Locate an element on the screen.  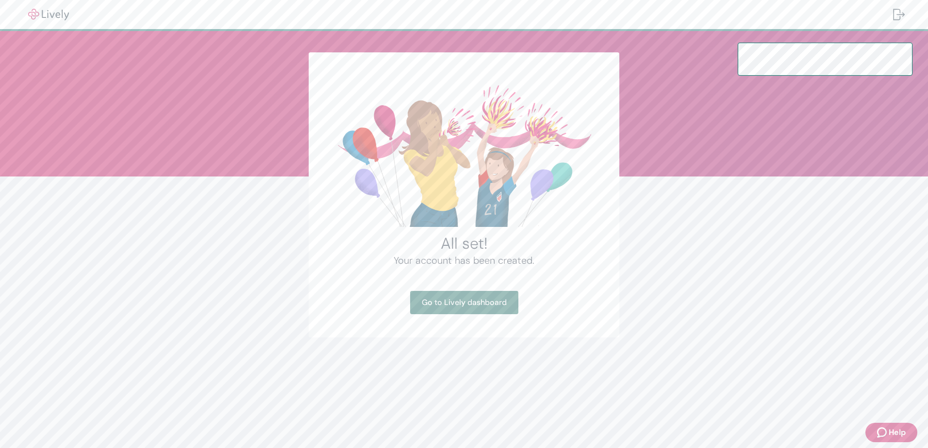
img: Lively is located at coordinates (49, 15).